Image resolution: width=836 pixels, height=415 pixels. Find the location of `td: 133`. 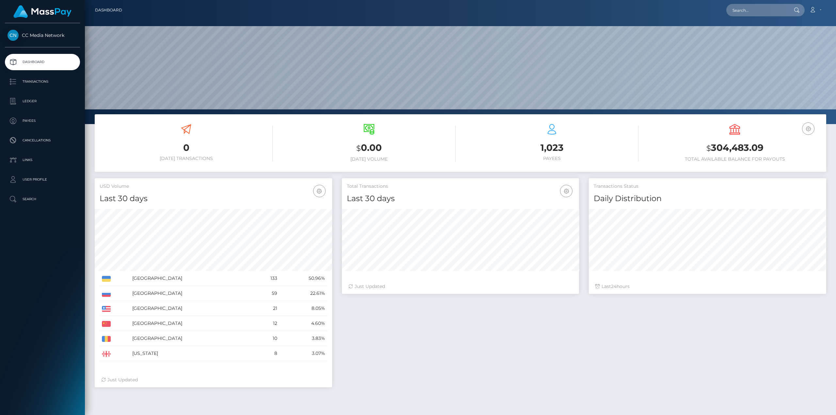

td: 133 is located at coordinates (267, 279).